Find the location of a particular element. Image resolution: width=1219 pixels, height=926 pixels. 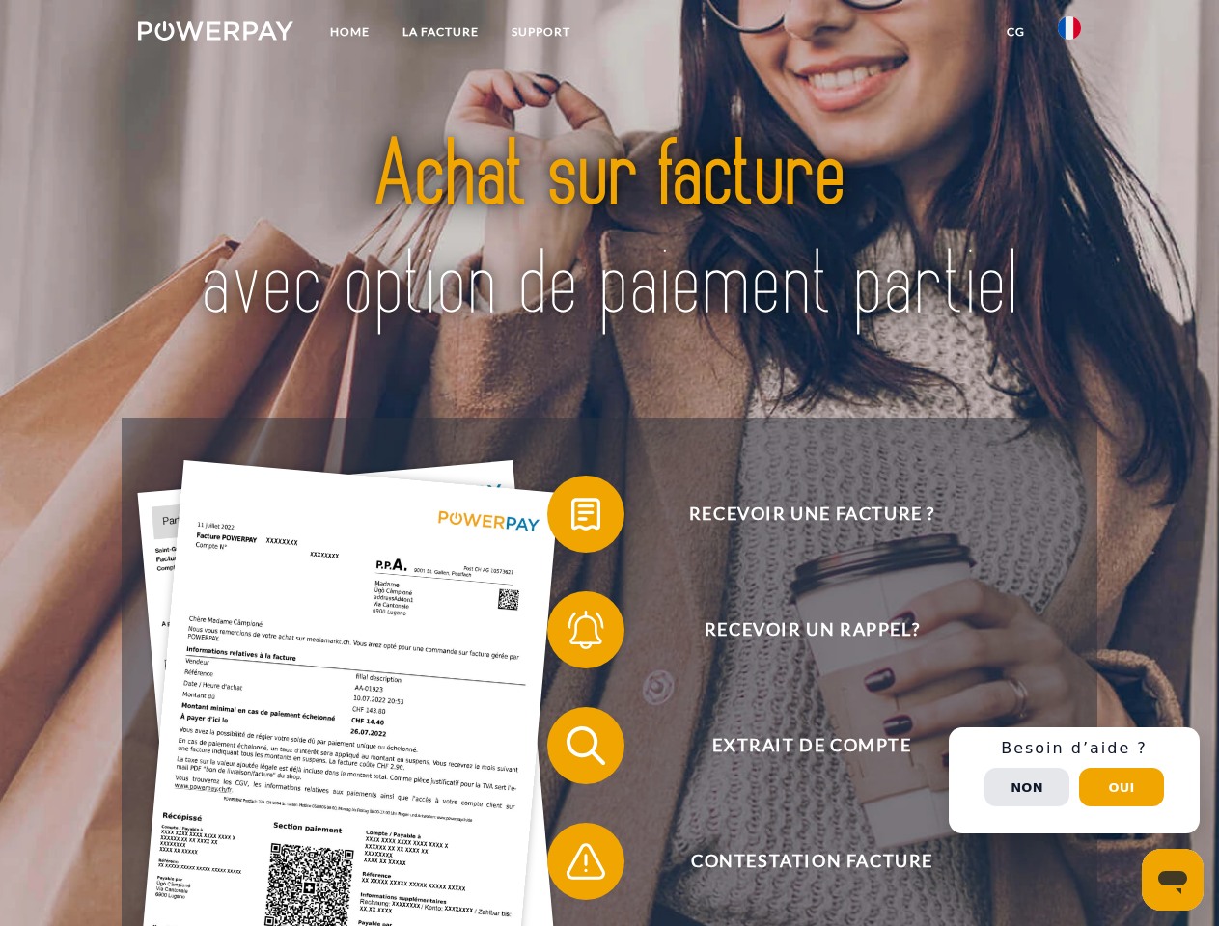

a: Home is located at coordinates (349, 32).